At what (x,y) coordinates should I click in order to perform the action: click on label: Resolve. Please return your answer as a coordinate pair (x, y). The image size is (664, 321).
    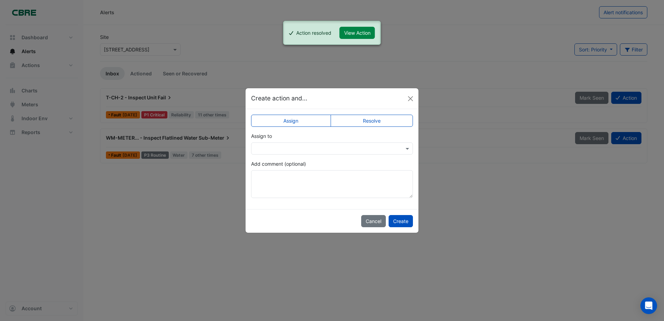
    Looking at the image, I should click on (372, 120).